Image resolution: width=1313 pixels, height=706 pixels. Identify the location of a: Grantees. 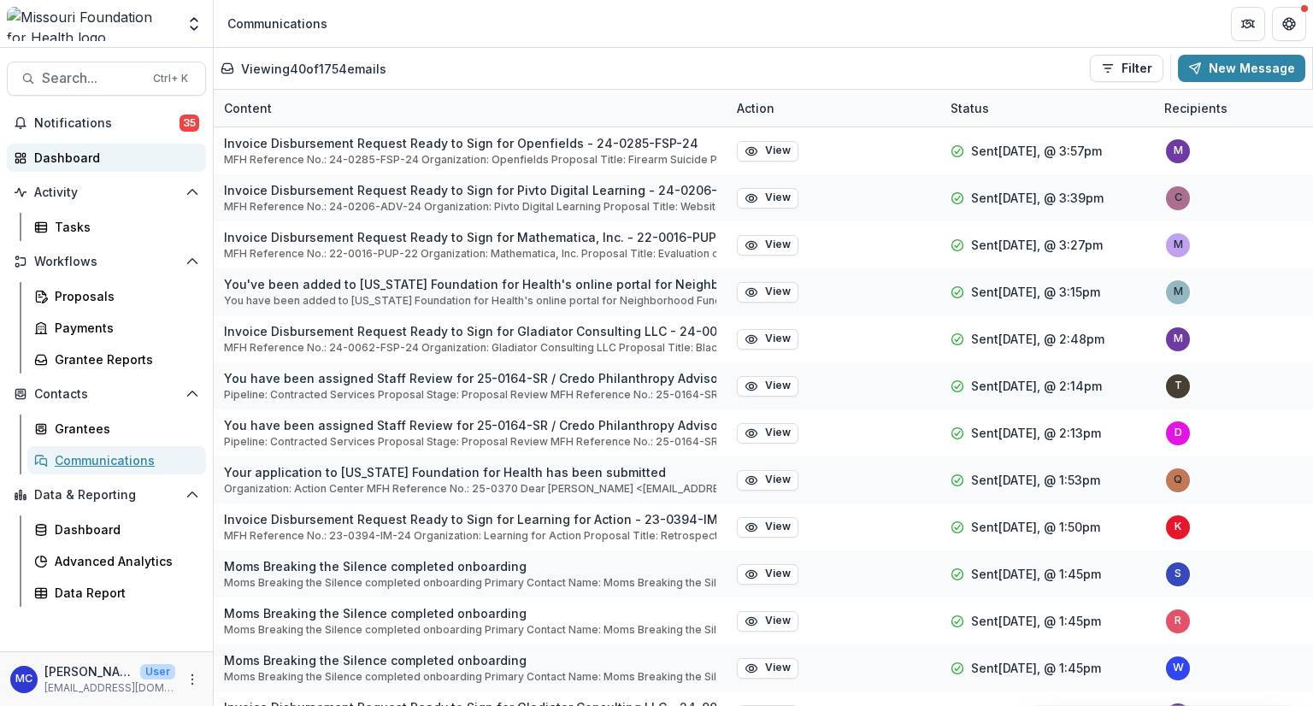
(116, 428).